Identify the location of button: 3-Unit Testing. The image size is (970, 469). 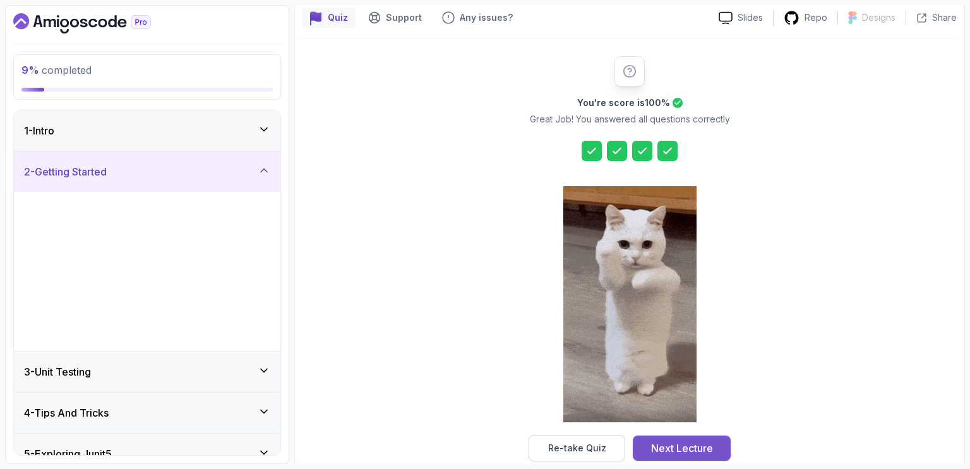
(147, 372).